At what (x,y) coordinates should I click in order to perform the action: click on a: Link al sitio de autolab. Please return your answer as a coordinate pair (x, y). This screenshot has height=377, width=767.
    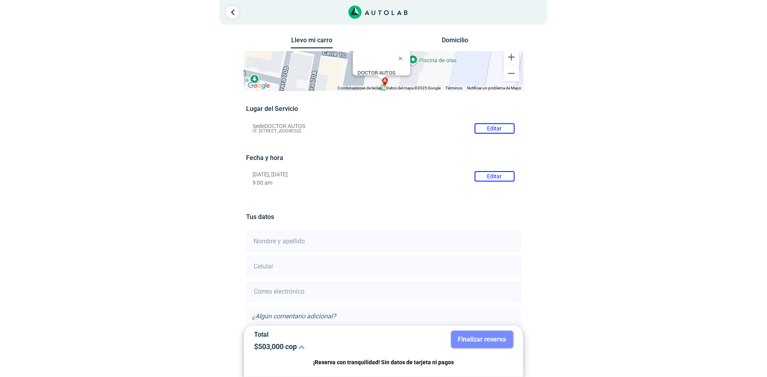
    Looking at the image, I should click on (378, 12).